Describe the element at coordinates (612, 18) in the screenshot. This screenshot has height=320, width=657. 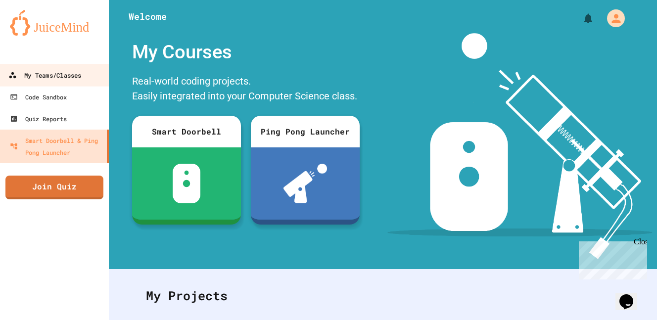
I see `div: My Account` at that location.